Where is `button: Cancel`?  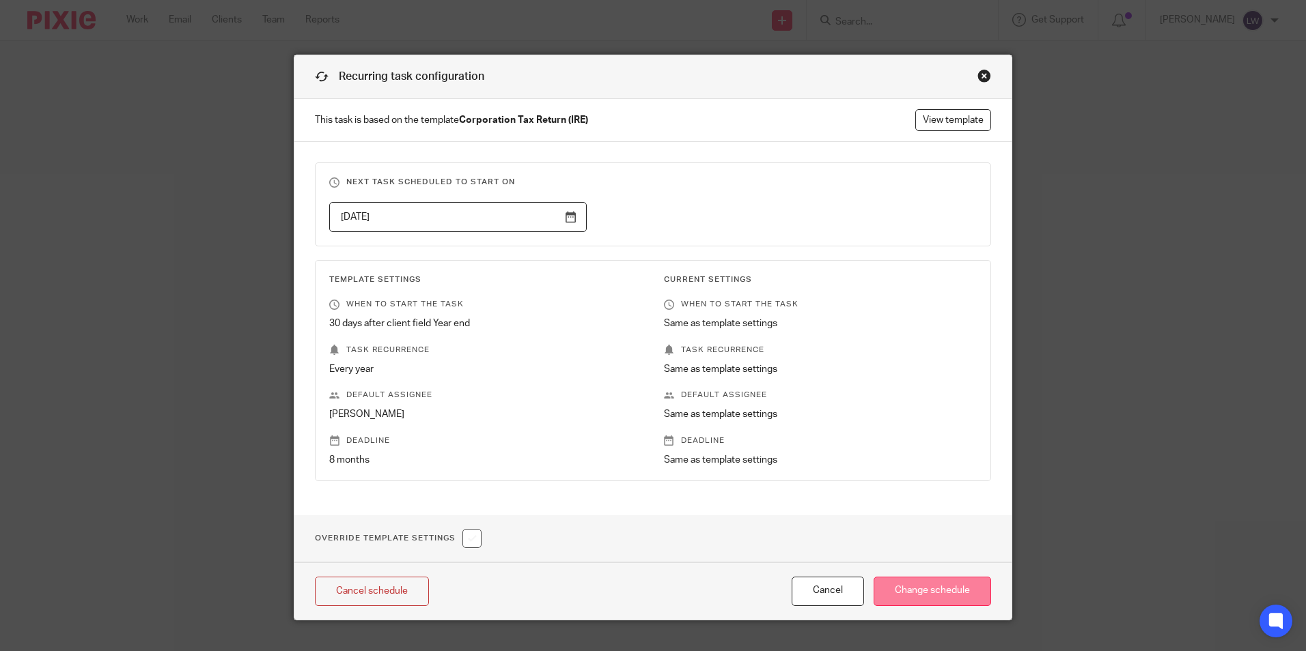 button: Cancel is located at coordinates (828, 591).